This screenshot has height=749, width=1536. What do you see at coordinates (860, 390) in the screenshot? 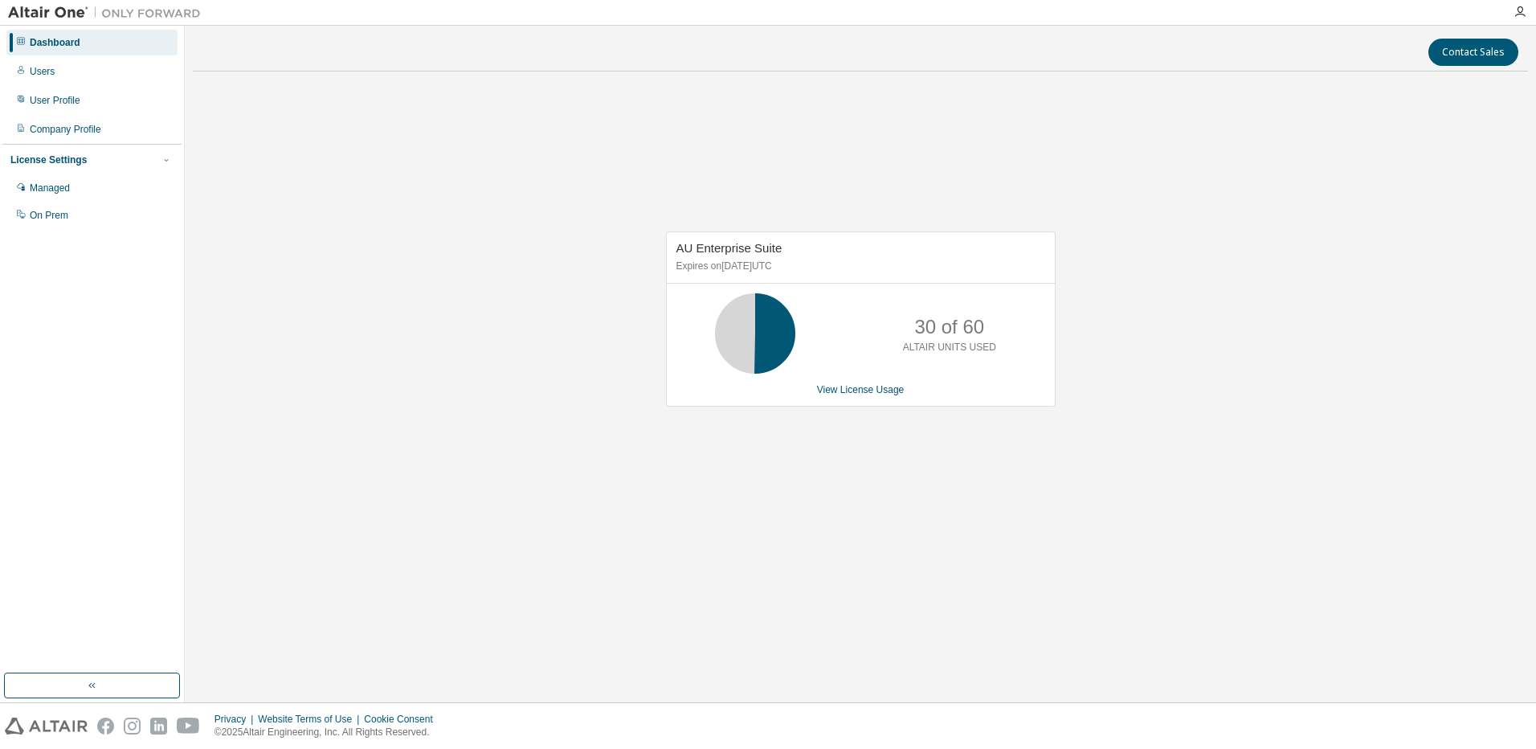
I see `a: View License Usage` at bounding box center [860, 390].